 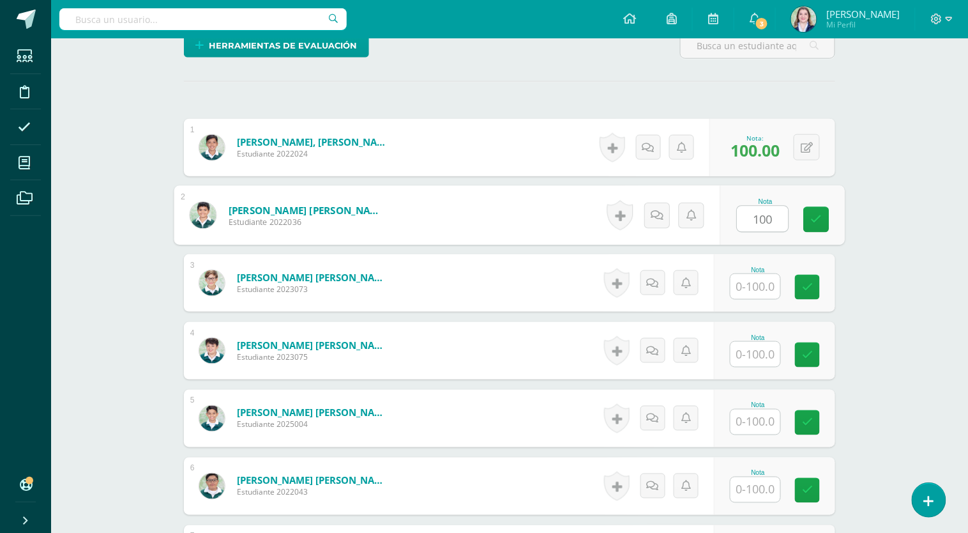 What do you see at coordinates (314, 153) in the screenshot?
I see `span: Estudiante 2022024` at bounding box center [314, 153].